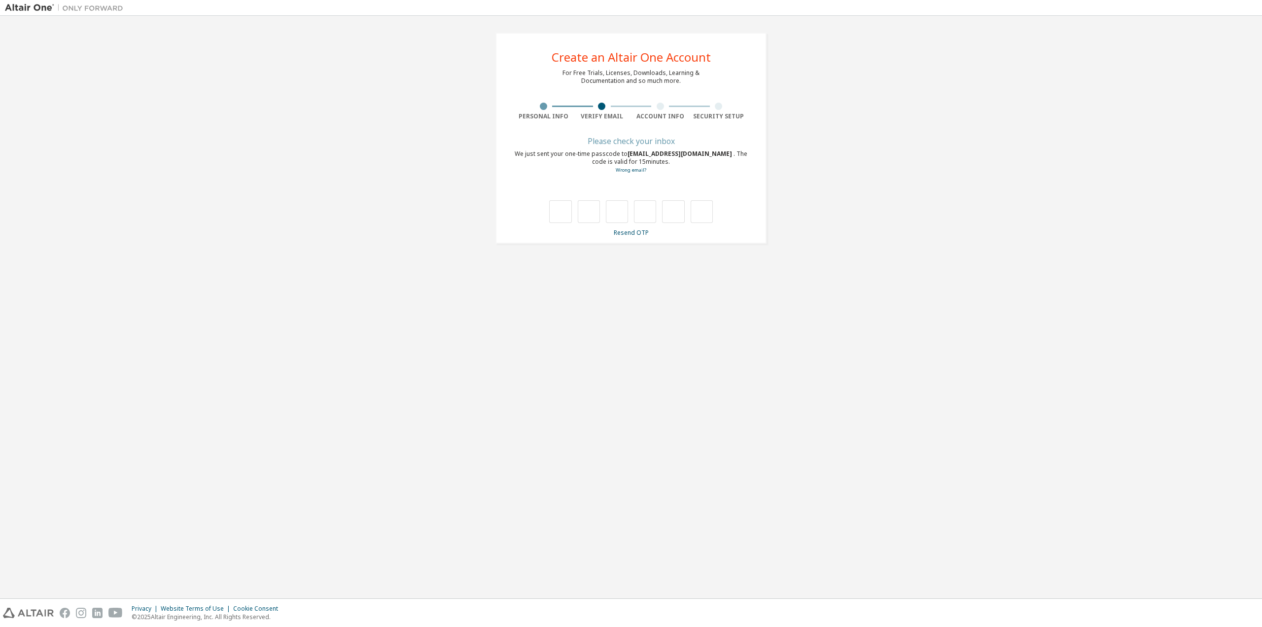 The width and height of the screenshot is (1262, 627). What do you see at coordinates (67, 8) in the screenshot?
I see `img: Altair One` at bounding box center [67, 8].